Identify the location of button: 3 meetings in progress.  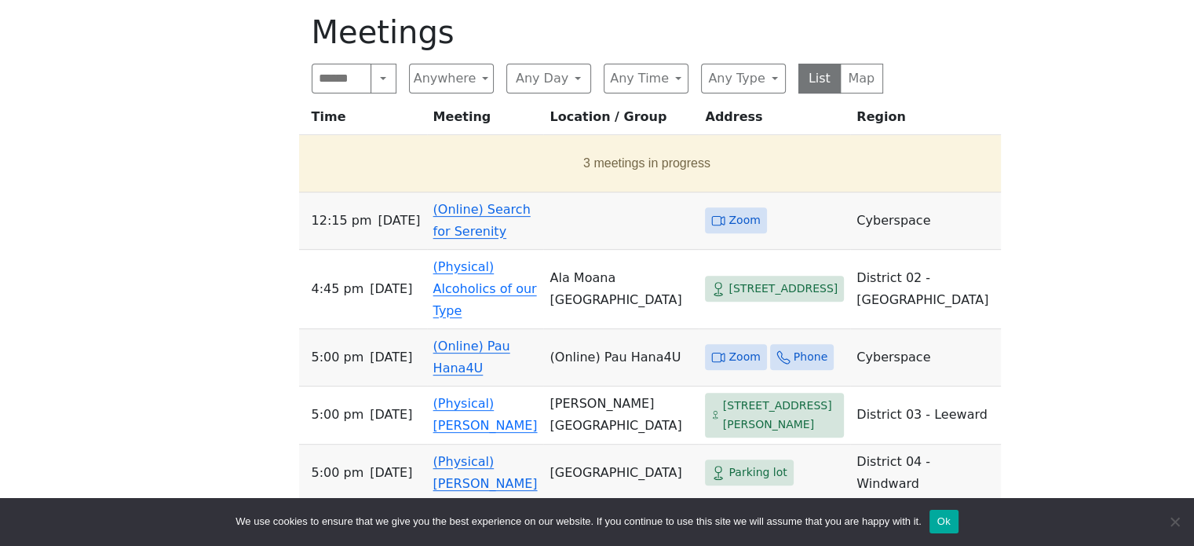
(647, 163).